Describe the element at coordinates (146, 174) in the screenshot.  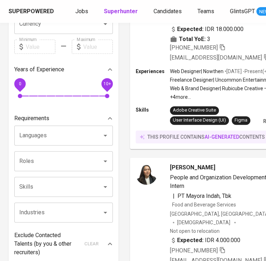
I see `img: b59e71dc3d5c0291cd52293b5662213f.png` at that location.